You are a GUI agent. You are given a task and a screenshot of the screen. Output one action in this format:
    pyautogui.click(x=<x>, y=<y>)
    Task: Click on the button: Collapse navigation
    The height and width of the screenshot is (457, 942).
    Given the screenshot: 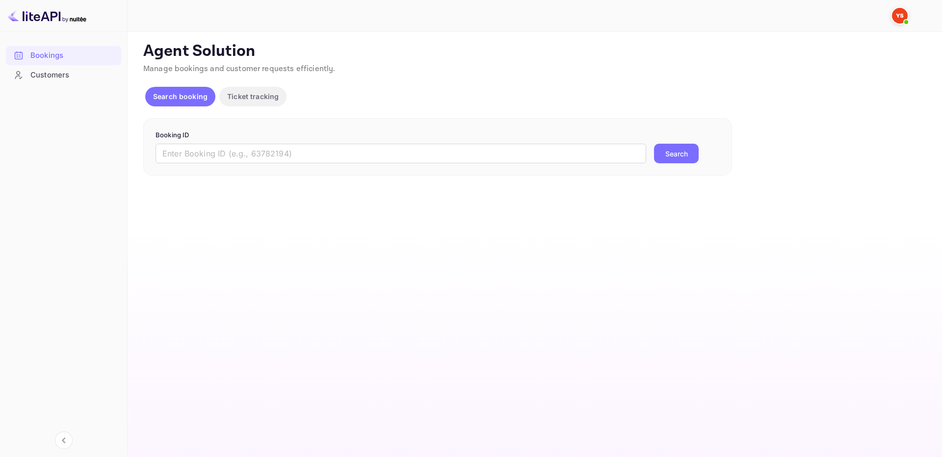 What is the action you would take?
    pyautogui.click(x=64, y=440)
    